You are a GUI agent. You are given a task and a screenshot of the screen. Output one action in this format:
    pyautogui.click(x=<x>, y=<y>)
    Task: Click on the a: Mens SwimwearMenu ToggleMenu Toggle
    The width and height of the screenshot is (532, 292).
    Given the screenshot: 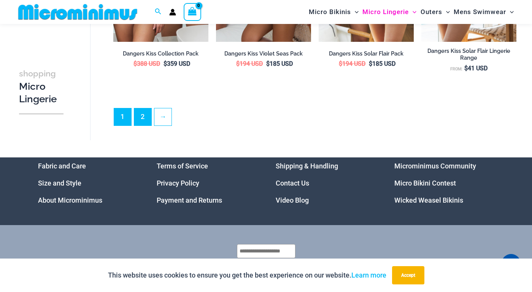 What is the action you would take?
    pyautogui.click(x=484, y=12)
    